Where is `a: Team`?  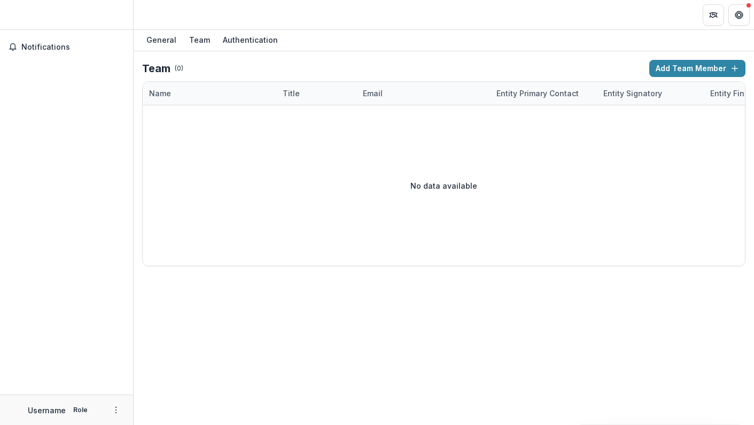
a: Team is located at coordinates (199, 40).